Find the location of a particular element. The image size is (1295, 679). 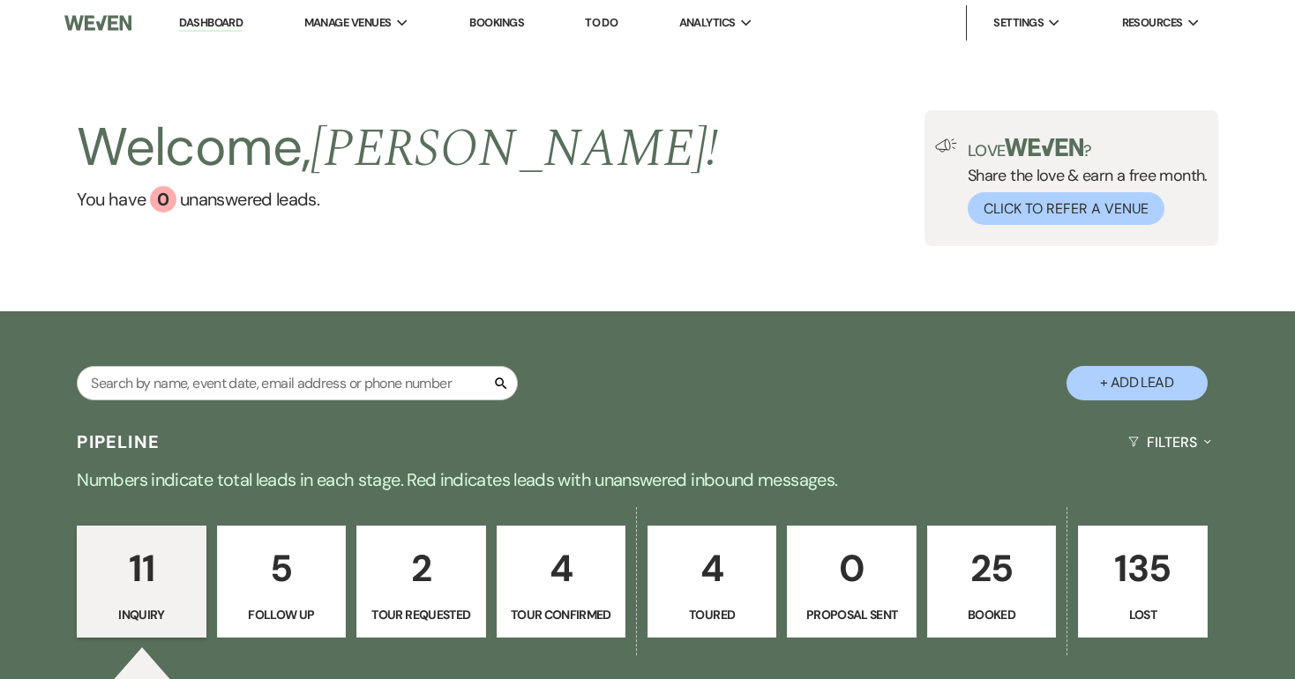

a: To Do is located at coordinates (601, 22).